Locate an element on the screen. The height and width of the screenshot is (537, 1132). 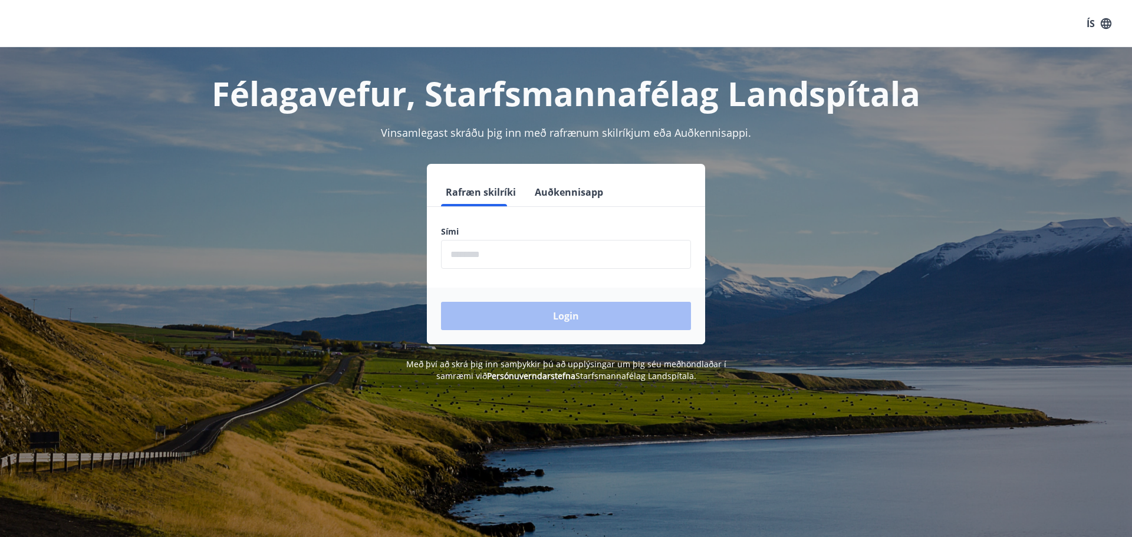
h1: Félagavefur, Starfsmannafélag Landspítala is located at coordinates (566, 93).